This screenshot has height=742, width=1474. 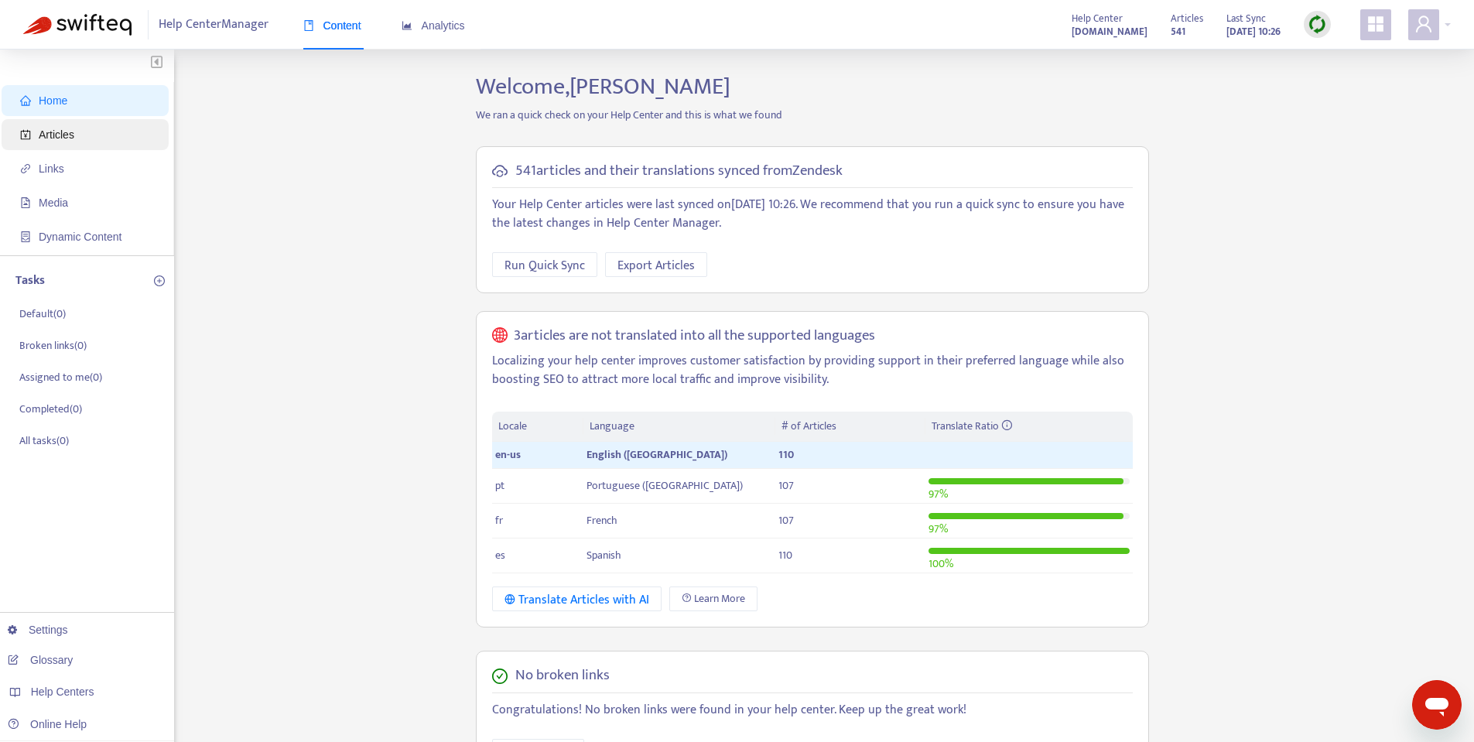 I want to click on span: global, so click(x=500, y=336).